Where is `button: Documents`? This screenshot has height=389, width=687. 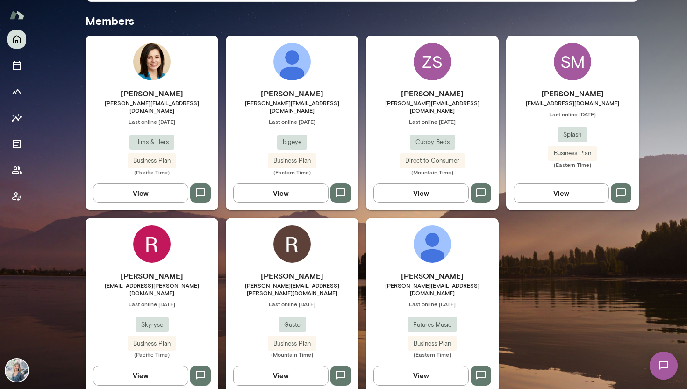 button: Documents is located at coordinates (17, 144).